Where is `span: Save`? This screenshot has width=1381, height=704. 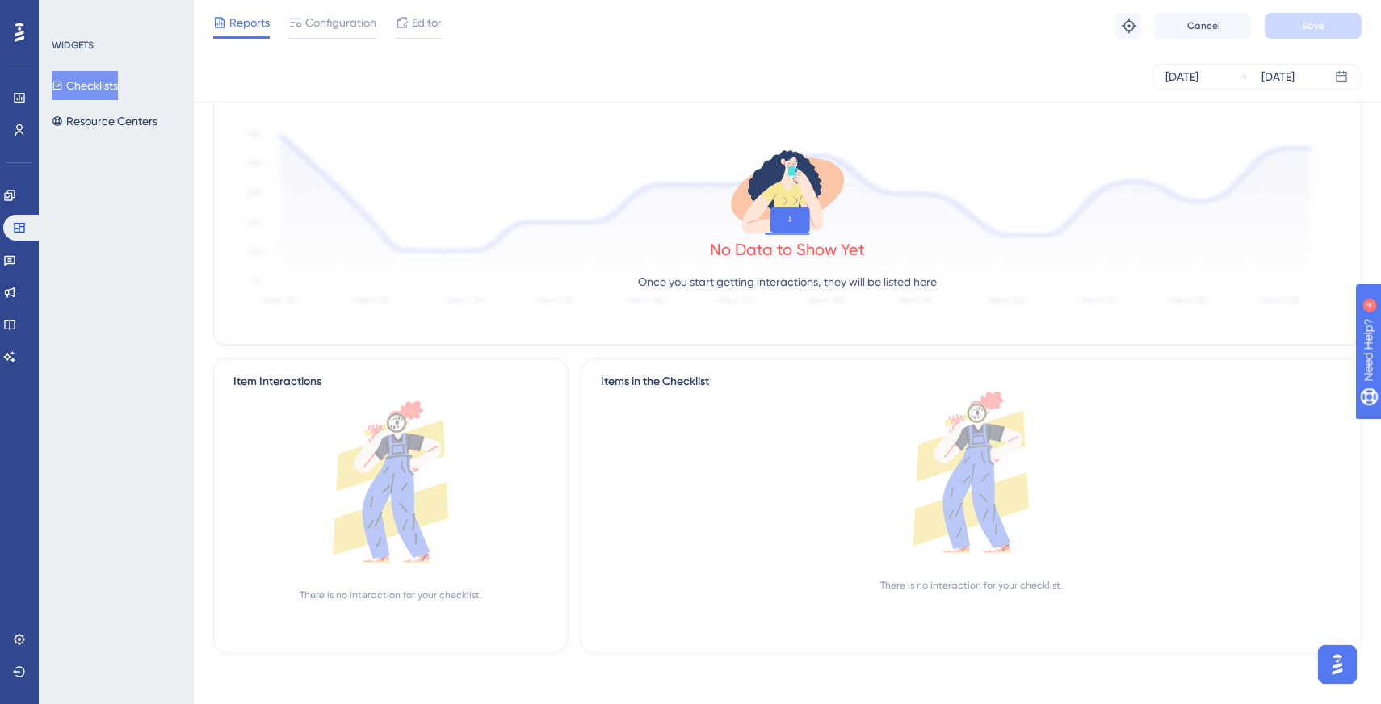
span: Save is located at coordinates (1313, 26).